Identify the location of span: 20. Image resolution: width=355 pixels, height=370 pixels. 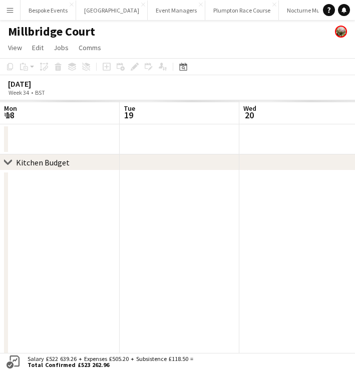
(249, 115).